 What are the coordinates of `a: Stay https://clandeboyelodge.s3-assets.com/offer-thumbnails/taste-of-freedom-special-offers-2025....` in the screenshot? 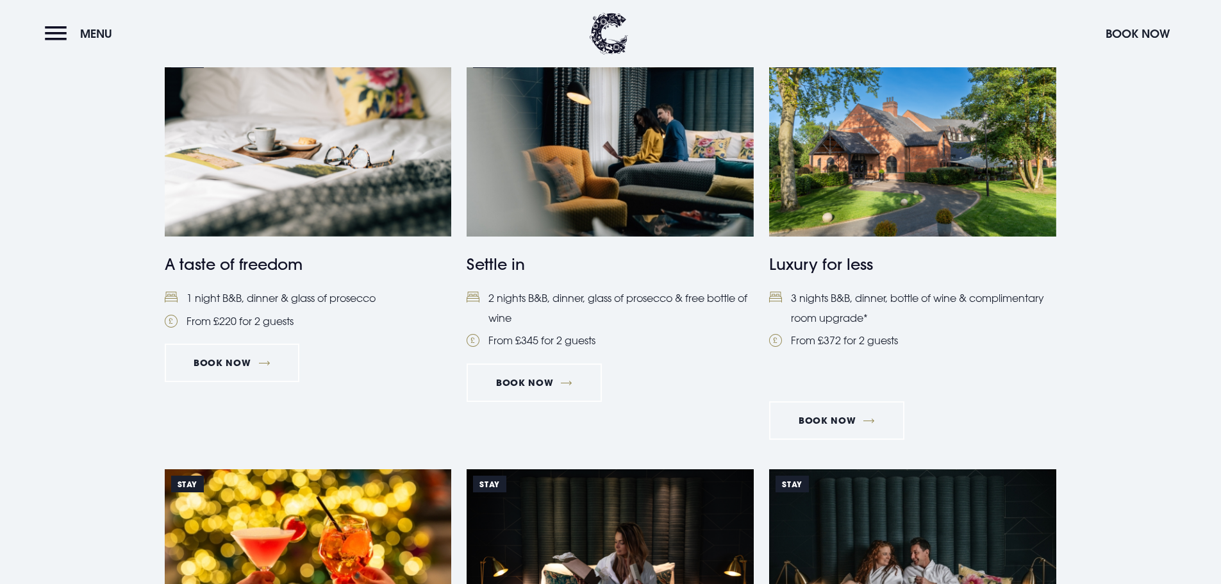 It's located at (308, 188).